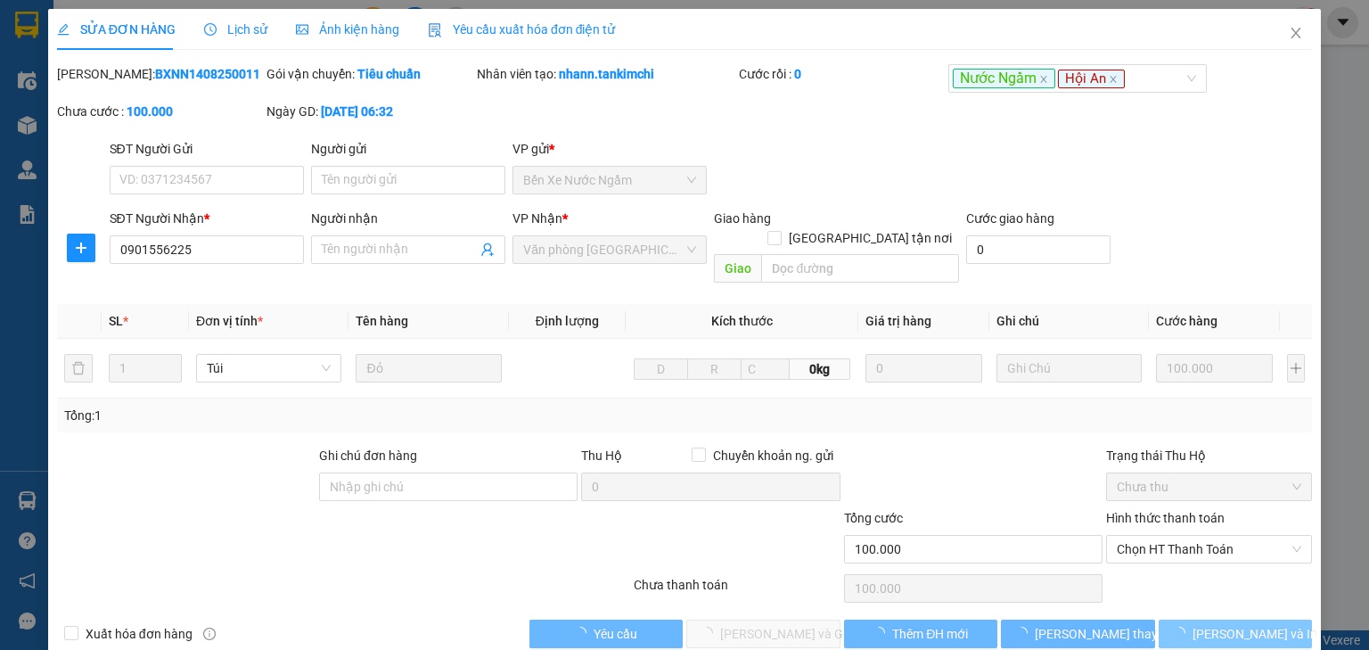 The width and height of the screenshot is (1369, 650). Describe the element at coordinates (435, 30) in the screenshot. I see `img: icon` at that location.